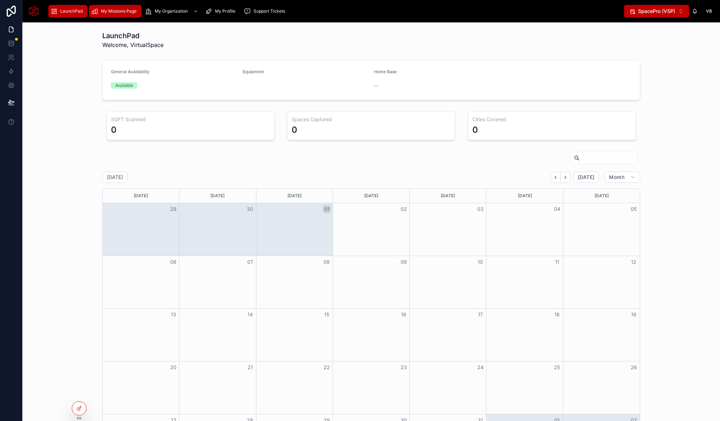  What do you see at coordinates (124, 85) in the screenshot?
I see `div: Available` at bounding box center [124, 85].